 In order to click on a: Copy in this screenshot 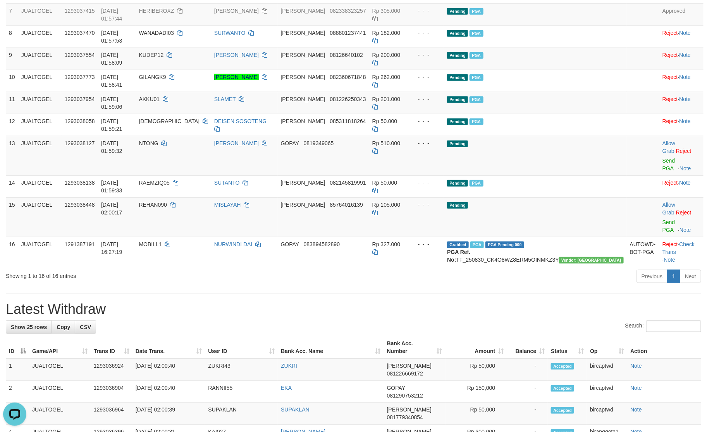, I will do `click(63, 327)`.